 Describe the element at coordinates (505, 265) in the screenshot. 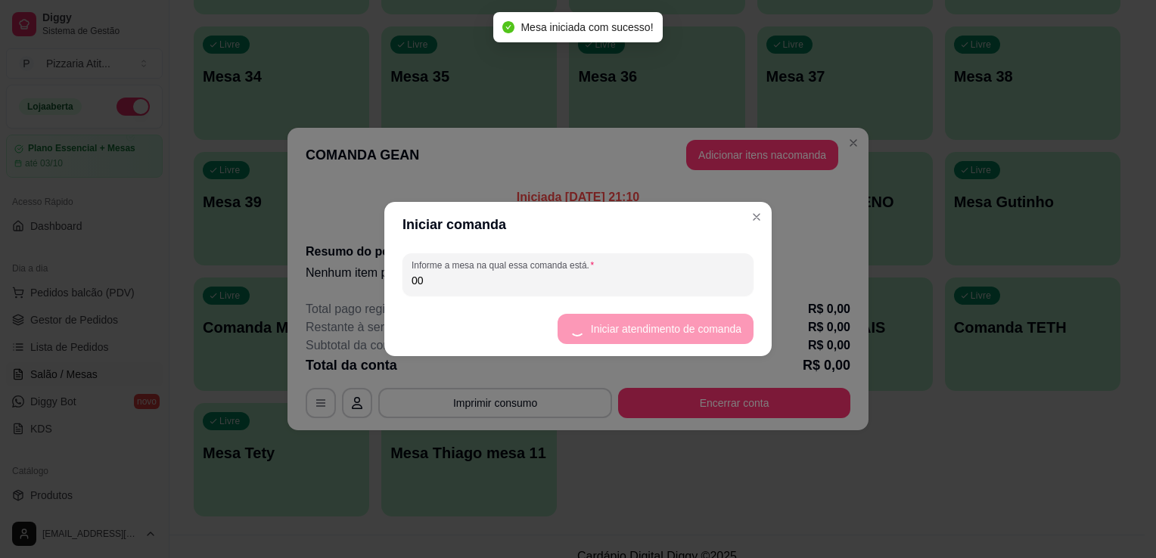

I see `label: Informe a mesa na qual essa comanda está.` at that location.